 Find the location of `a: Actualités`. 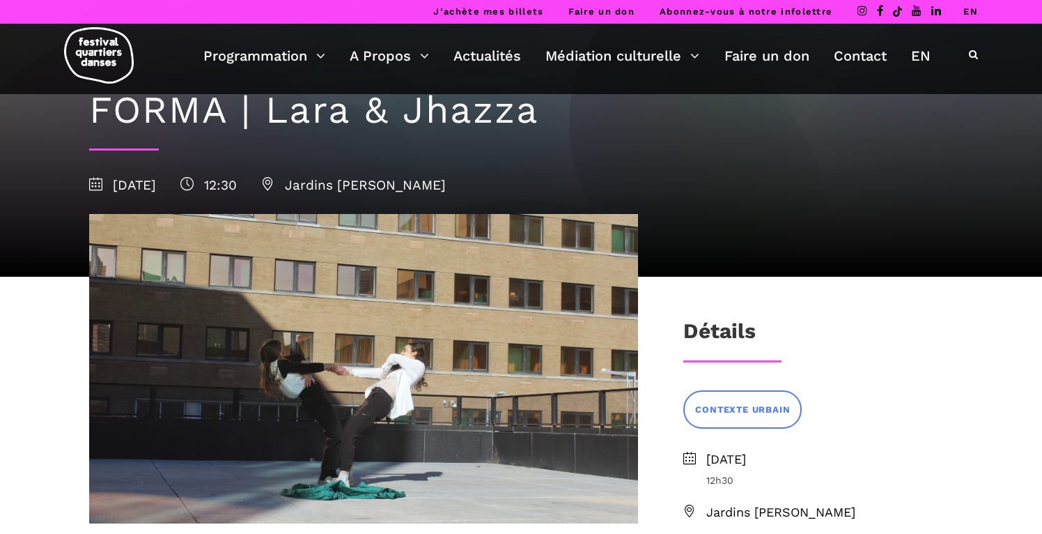

a: Actualités is located at coordinates (487, 56).